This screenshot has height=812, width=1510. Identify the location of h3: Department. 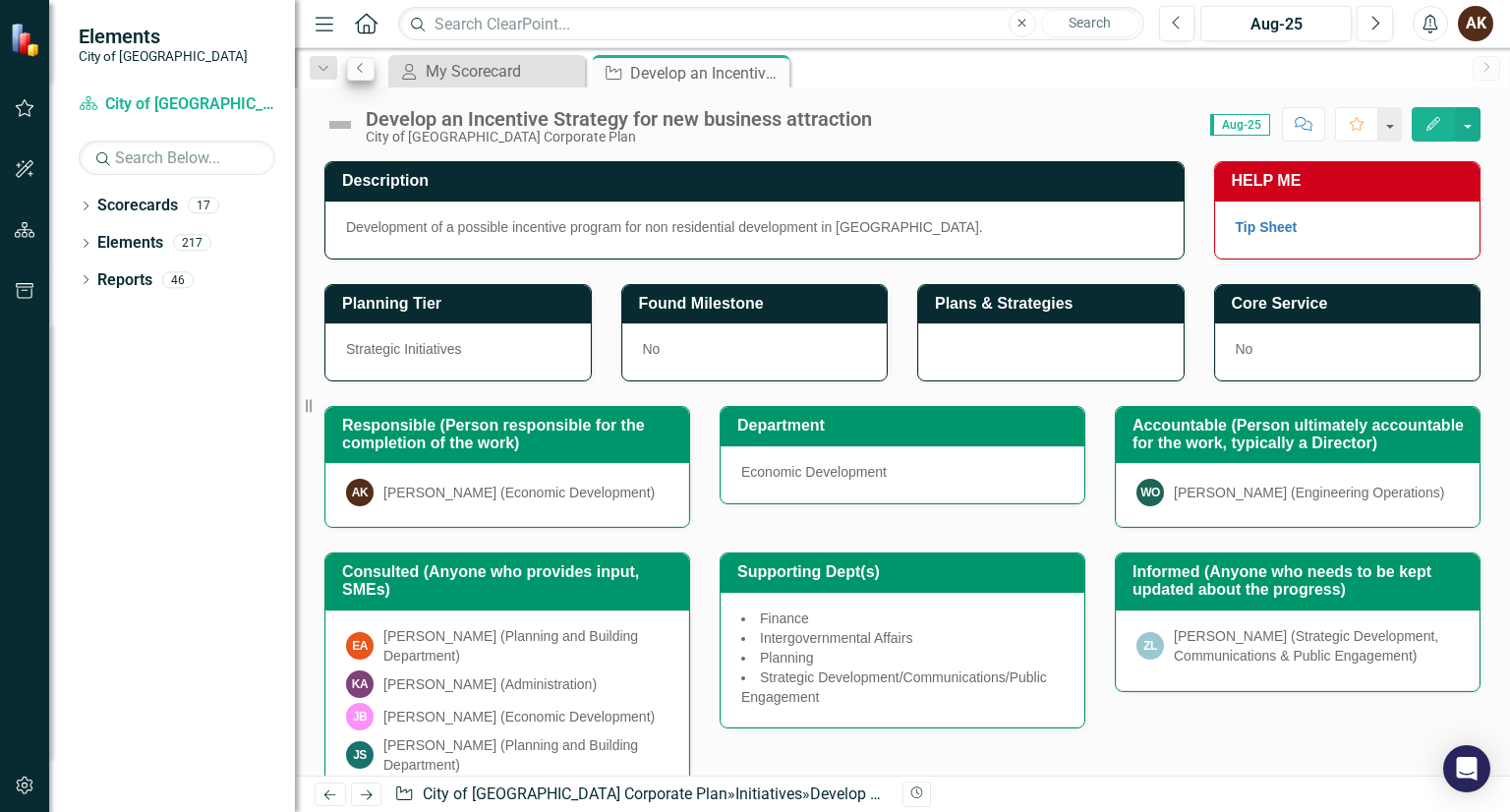
(905, 426).